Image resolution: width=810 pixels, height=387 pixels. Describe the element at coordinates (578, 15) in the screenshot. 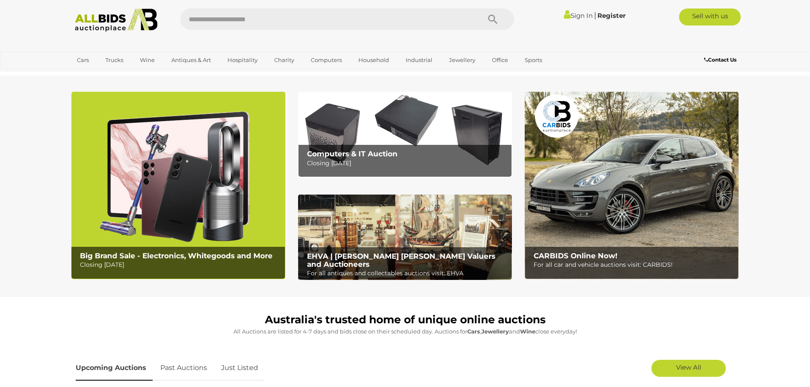

I see `a: Sign In` at that location.